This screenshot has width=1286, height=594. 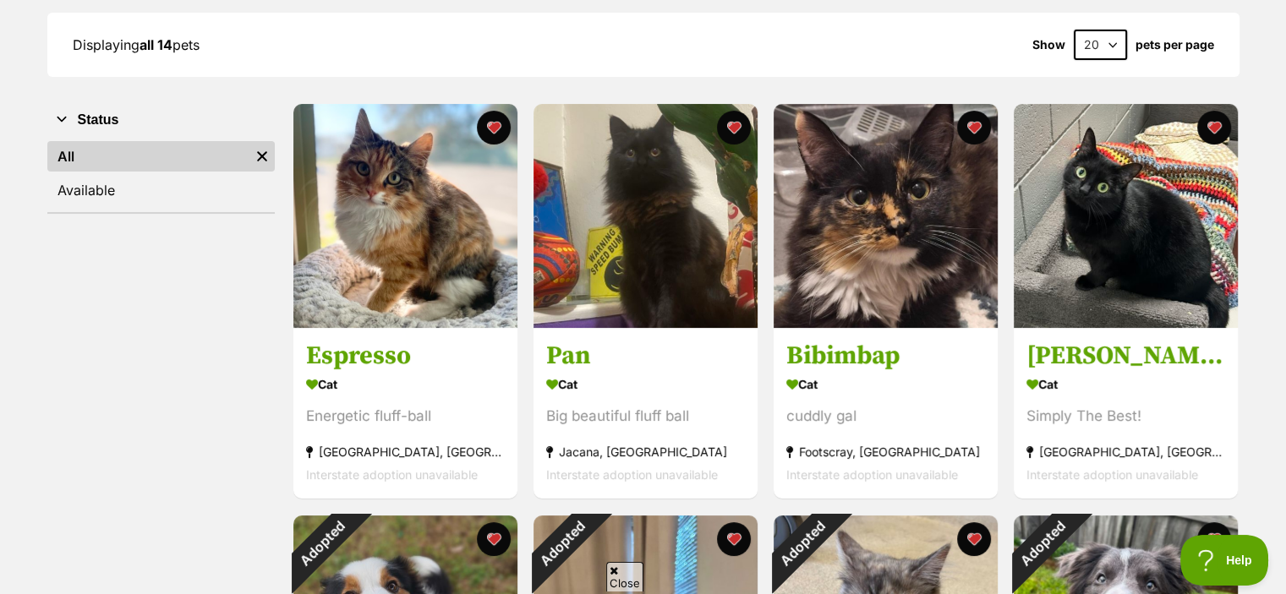 I want to click on a: Available, so click(x=161, y=190).